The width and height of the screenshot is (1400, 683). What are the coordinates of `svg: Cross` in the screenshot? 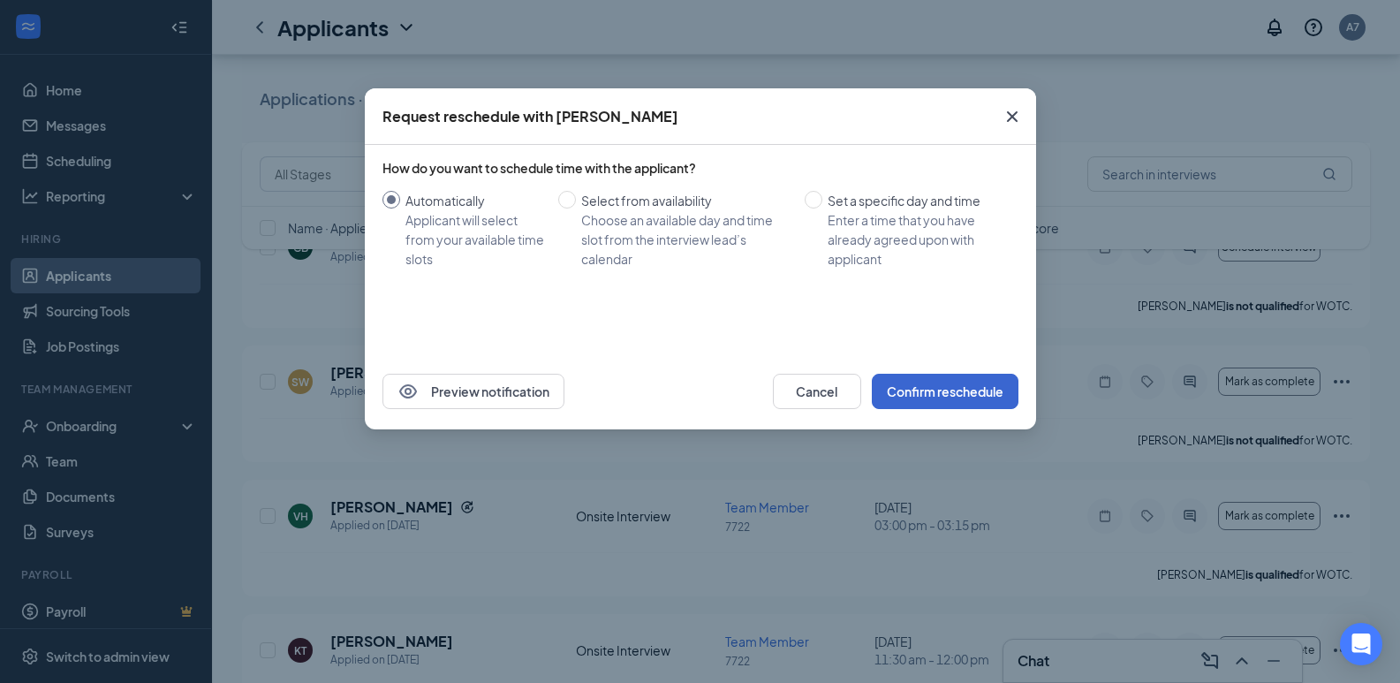 It's located at (1012, 117).